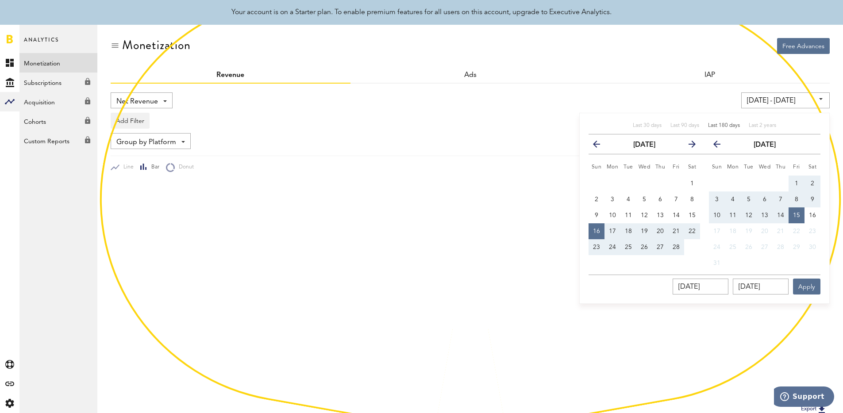 Image resolution: width=843 pixels, height=413 pixels. Describe the element at coordinates (762, 126) in the screenshot. I see `span: Last 2 years` at that location.